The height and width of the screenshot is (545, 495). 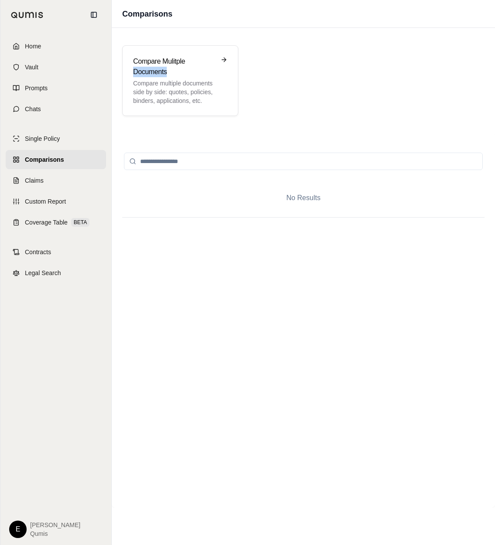 I want to click on div: No Results, so click(x=303, y=198).